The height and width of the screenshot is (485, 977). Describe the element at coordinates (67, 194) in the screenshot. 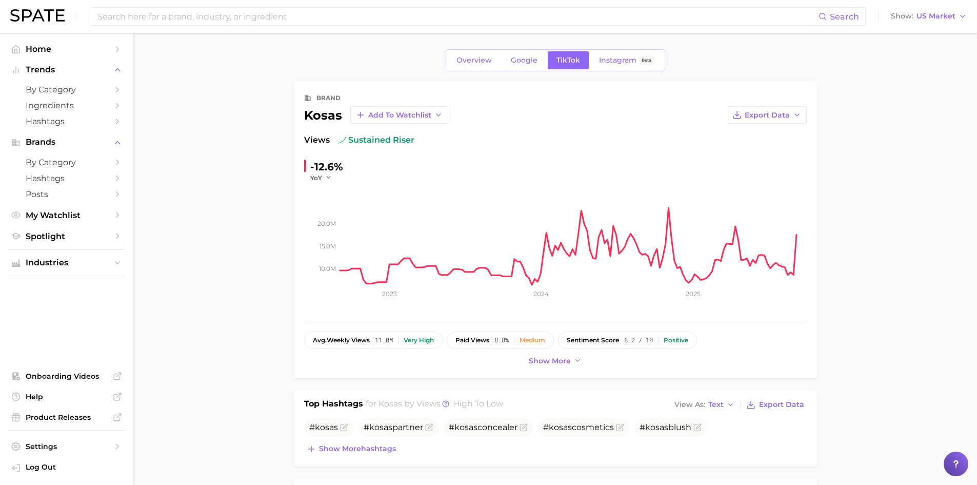

I see `a: Posts` at that location.